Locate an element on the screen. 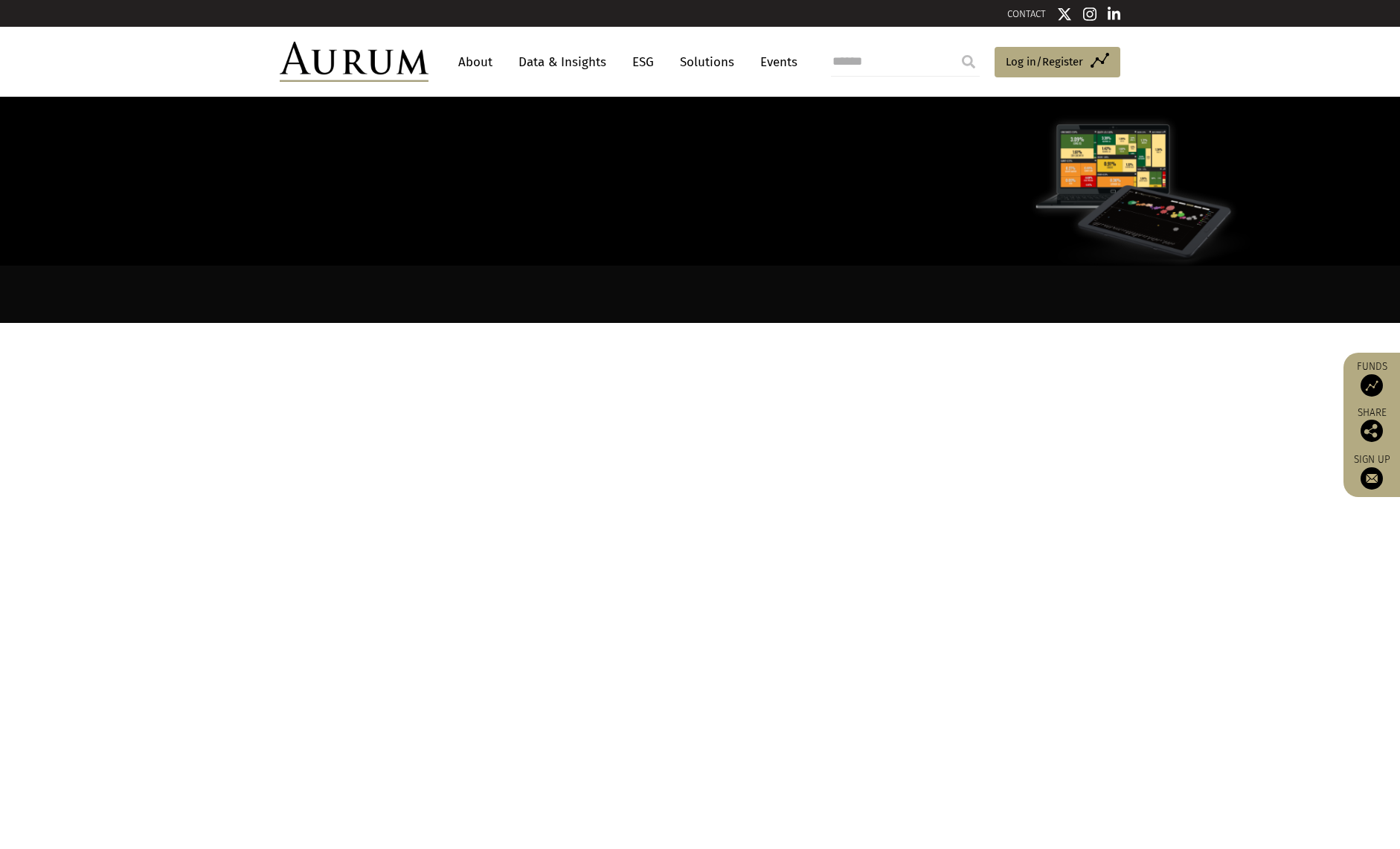  a: Solutions is located at coordinates (707, 62).